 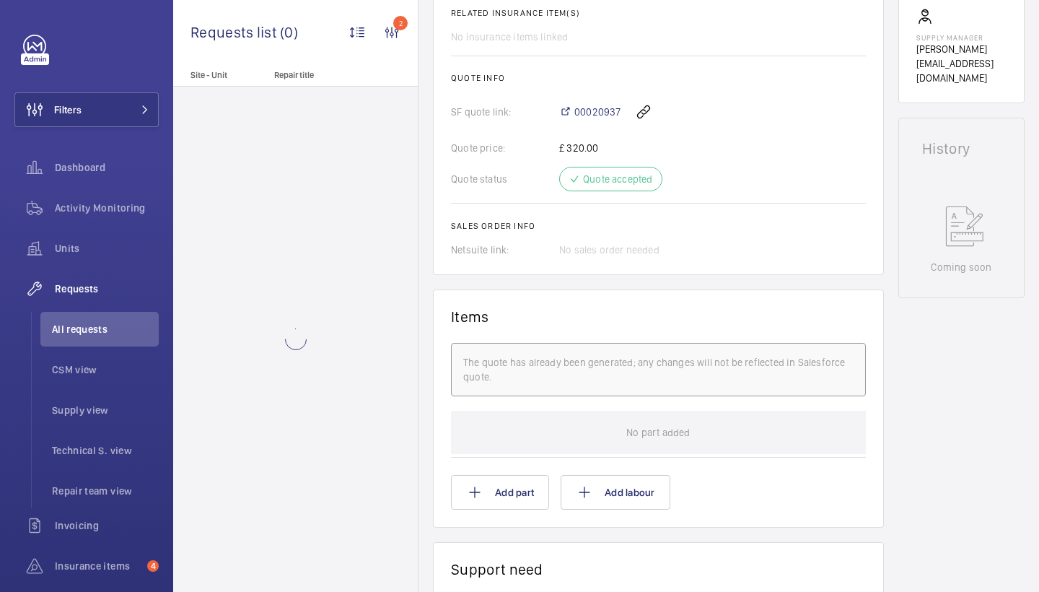 What do you see at coordinates (87, 110) in the screenshot?
I see `button: Filters` at bounding box center [87, 110].